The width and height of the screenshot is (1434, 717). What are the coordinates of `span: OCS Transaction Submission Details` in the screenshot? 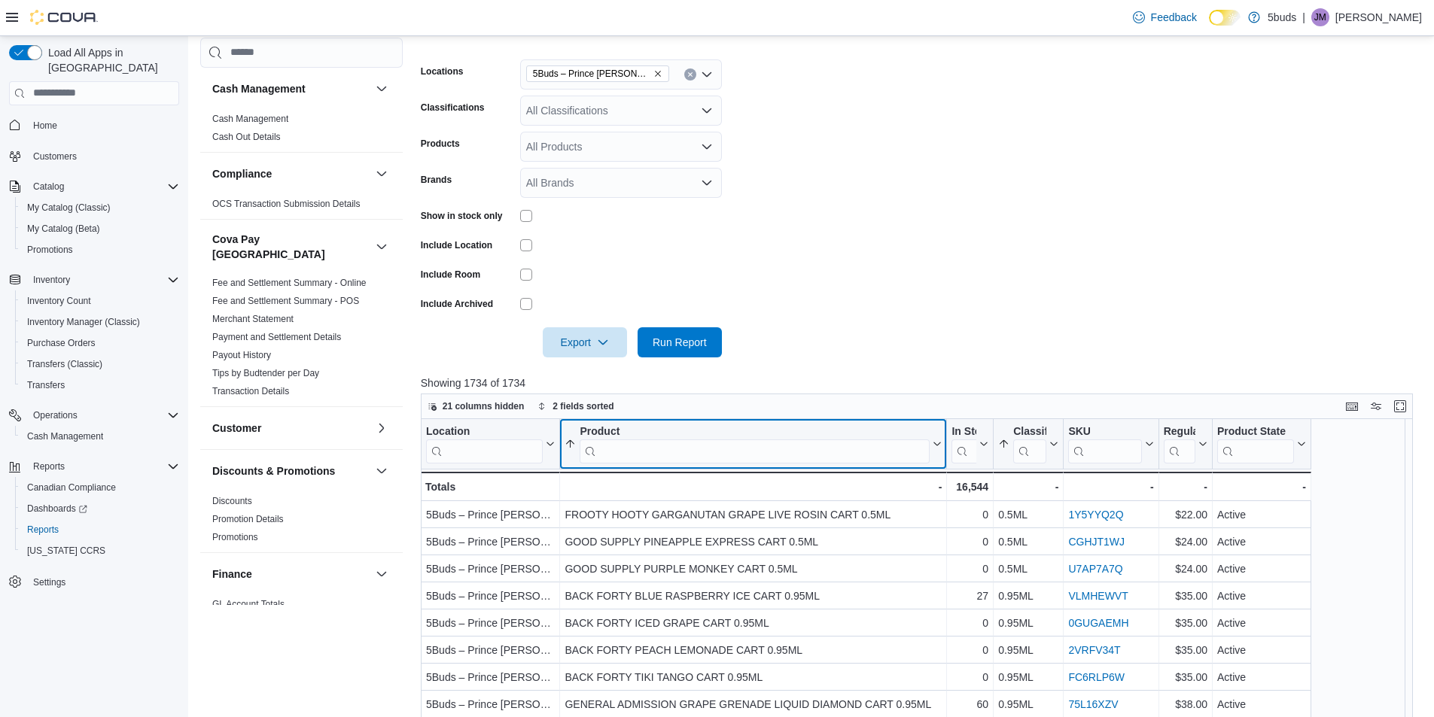 It's located at (286, 204).